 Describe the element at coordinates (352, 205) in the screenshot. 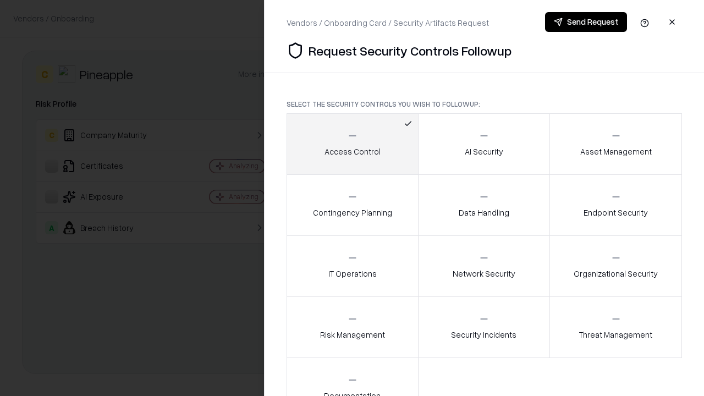

I see `button: Contingency Planning` at that location.